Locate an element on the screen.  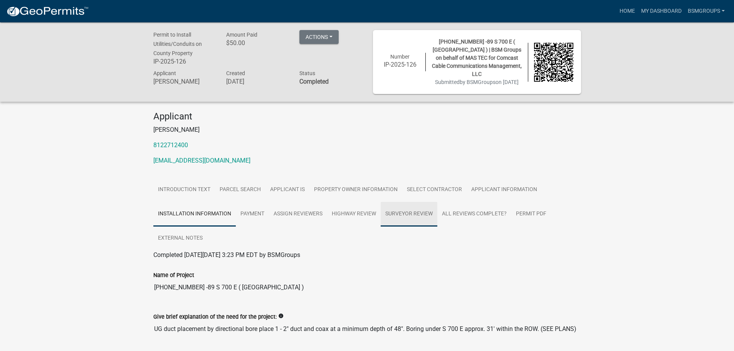
a: All Reviews Complete? is located at coordinates (474, 214).